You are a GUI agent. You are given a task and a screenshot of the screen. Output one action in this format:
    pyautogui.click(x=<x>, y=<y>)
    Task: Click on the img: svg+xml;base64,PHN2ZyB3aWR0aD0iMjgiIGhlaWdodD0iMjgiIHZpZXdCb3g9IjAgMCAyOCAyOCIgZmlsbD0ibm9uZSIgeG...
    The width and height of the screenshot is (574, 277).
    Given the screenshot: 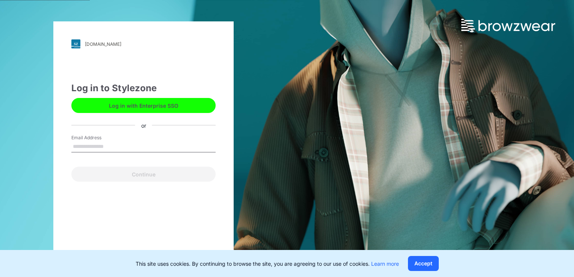 What is the action you would take?
    pyautogui.click(x=76, y=44)
    